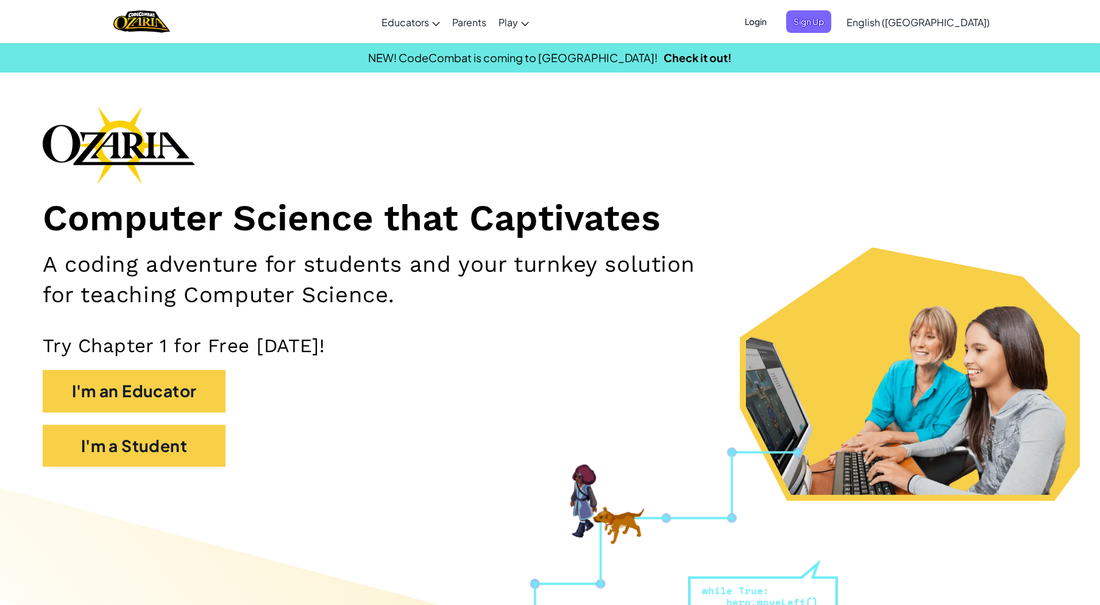 The image size is (1100, 605). Describe the element at coordinates (383, 279) in the screenshot. I see `h2: A coding adventure for students and your turnkey solution for teaching Computer Science.` at that location.